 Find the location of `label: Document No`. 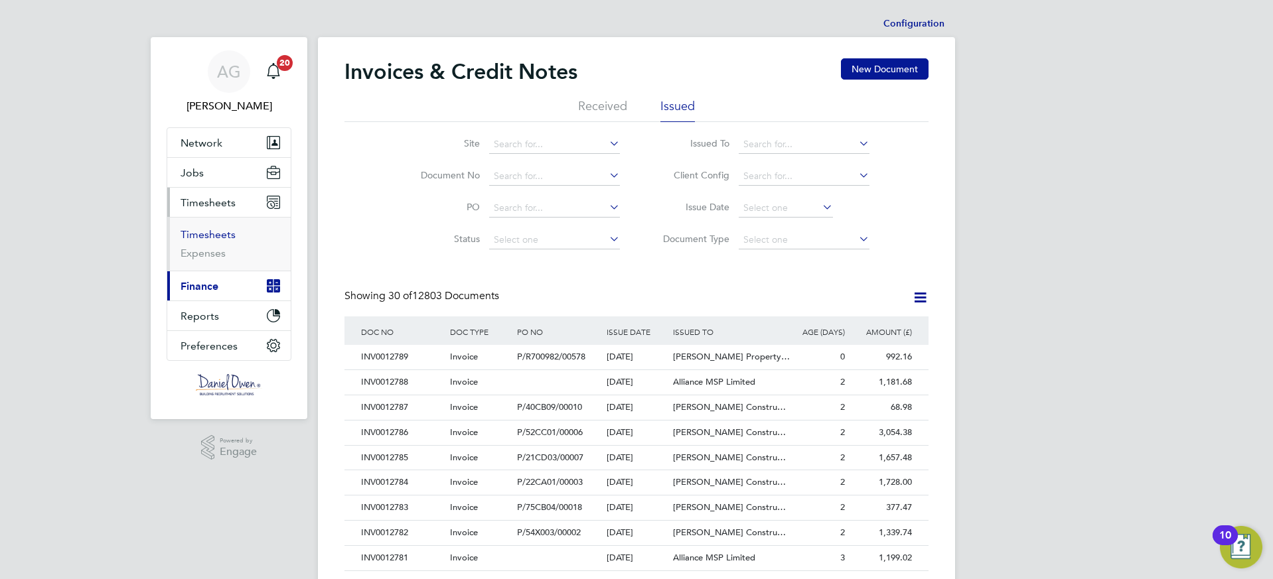

label: Document No is located at coordinates (441, 175).